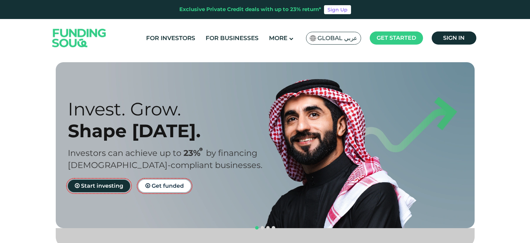 The image size is (530, 243). What do you see at coordinates (167, 186) in the screenshot?
I see `span: Get funded` at bounding box center [167, 186].